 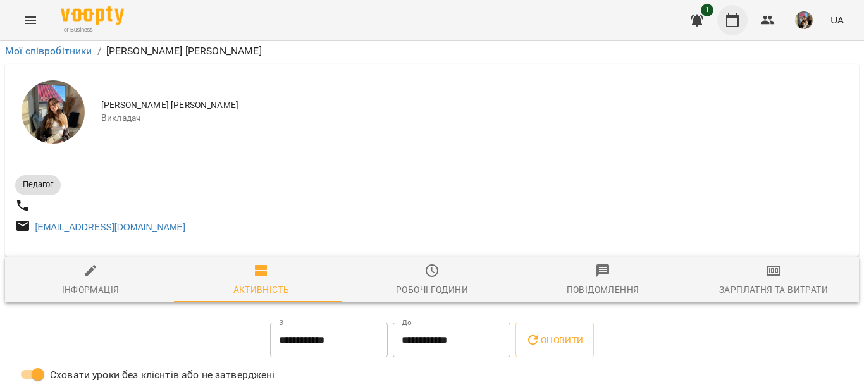 What do you see at coordinates (92, 15) in the screenshot?
I see `img: Voopty Logo` at bounding box center [92, 15].